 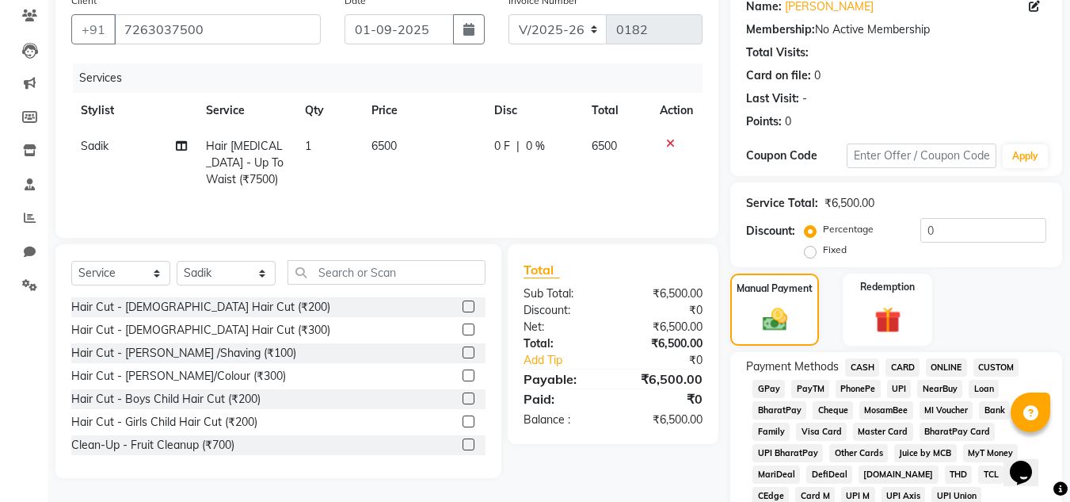 What do you see at coordinates (925, 452) in the screenshot?
I see `span: Juice by MCB` at bounding box center [925, 452].